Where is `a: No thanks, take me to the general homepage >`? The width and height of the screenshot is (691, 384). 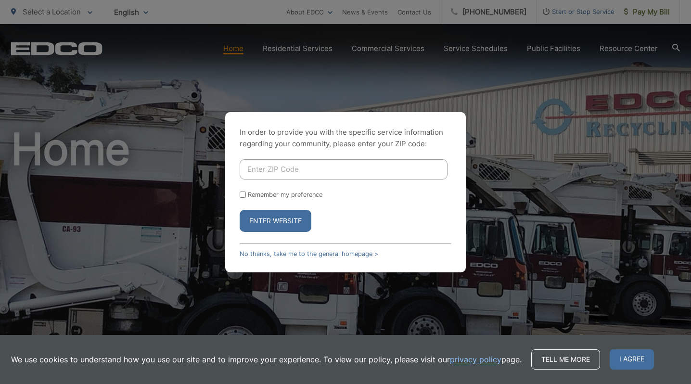
a: No thanks, take me to the general homepage > is located at coordinates (309, 254).